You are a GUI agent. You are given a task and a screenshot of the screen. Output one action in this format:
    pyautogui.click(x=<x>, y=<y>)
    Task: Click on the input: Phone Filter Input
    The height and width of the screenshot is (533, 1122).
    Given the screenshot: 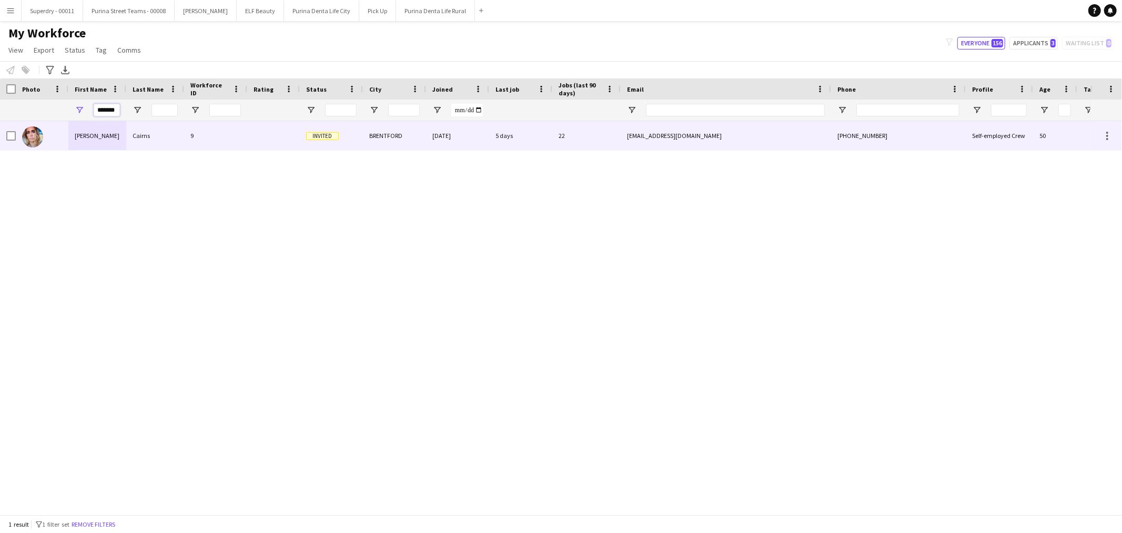 What is the action you would take?
    pyautogui.click(x=908, y=110)
    